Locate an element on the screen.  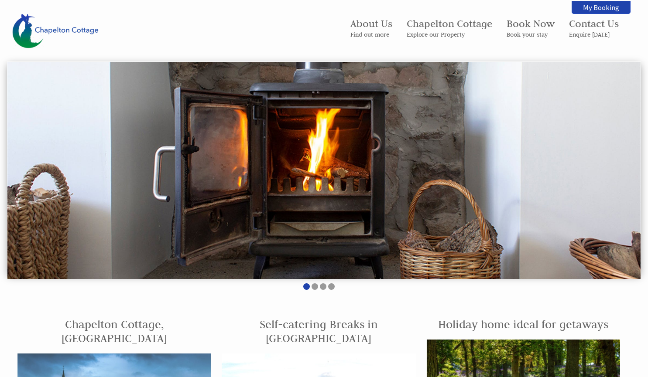
a: Book NowBook your stay is located at coordinates (530, 27).